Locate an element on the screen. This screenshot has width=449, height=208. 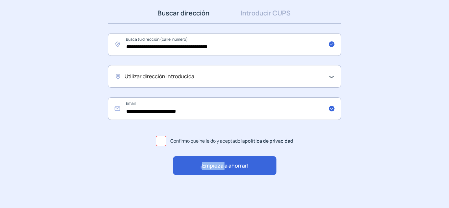
span: Utilizar dirección introducida is located at coordinates (159, 77).